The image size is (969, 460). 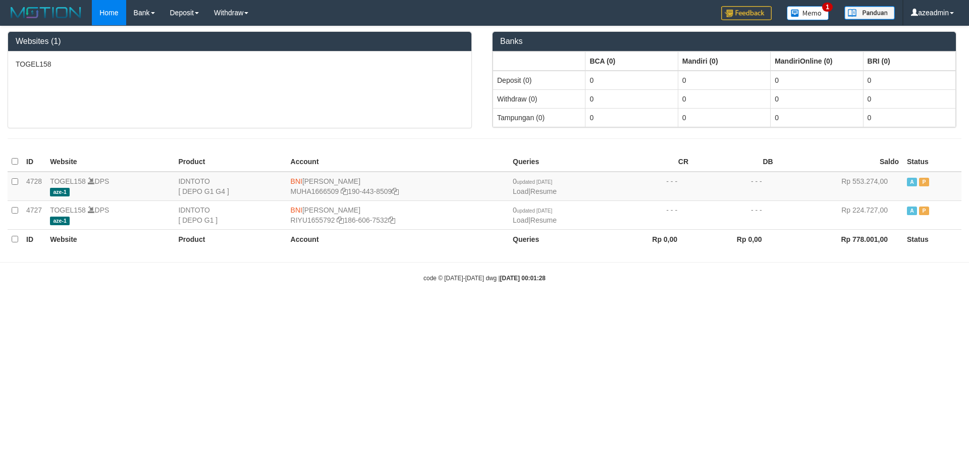 I want to click on td: Deposit (0), so click(x=539, y=80).